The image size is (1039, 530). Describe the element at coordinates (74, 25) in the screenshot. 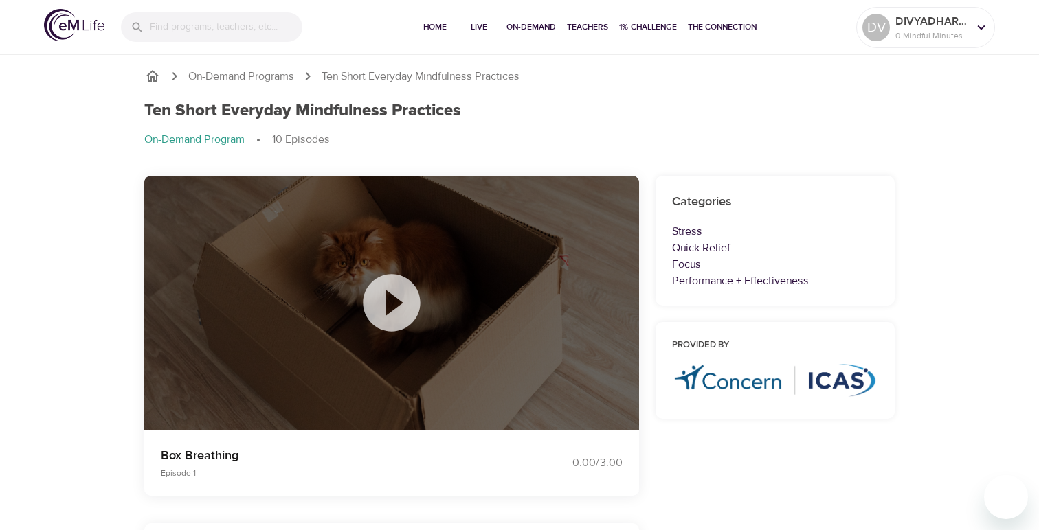

I see `img: logo` at that location.